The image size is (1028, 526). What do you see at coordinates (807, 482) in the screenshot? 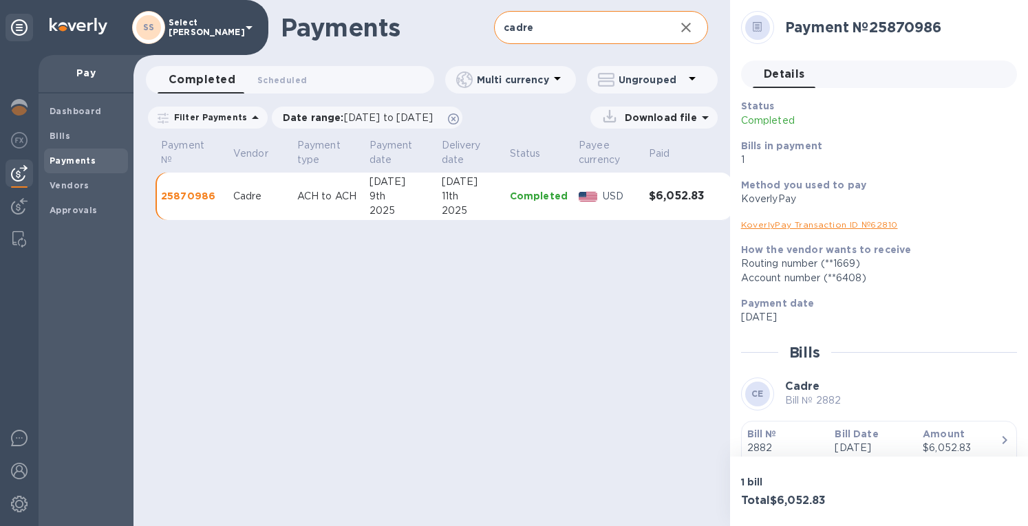
I see `p: 1 bill` at bounding box center [807, 482].